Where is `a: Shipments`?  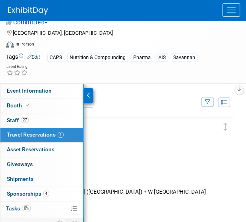 a: Shipments is located at coordinates (42, 179).